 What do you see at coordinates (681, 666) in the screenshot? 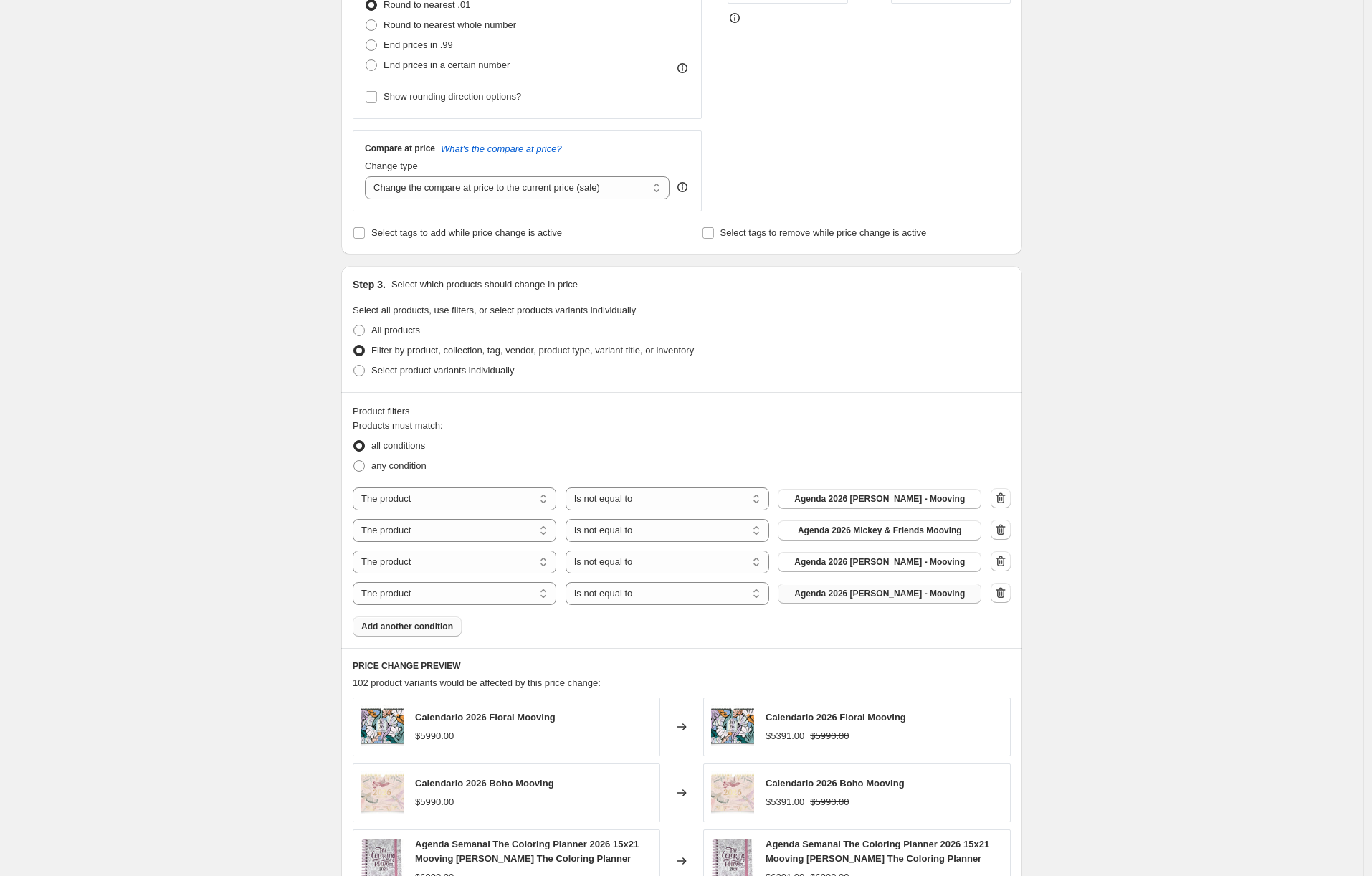
I see `h6: PRICE CHANGE PREVIEW` at bounding box center [681, 666].